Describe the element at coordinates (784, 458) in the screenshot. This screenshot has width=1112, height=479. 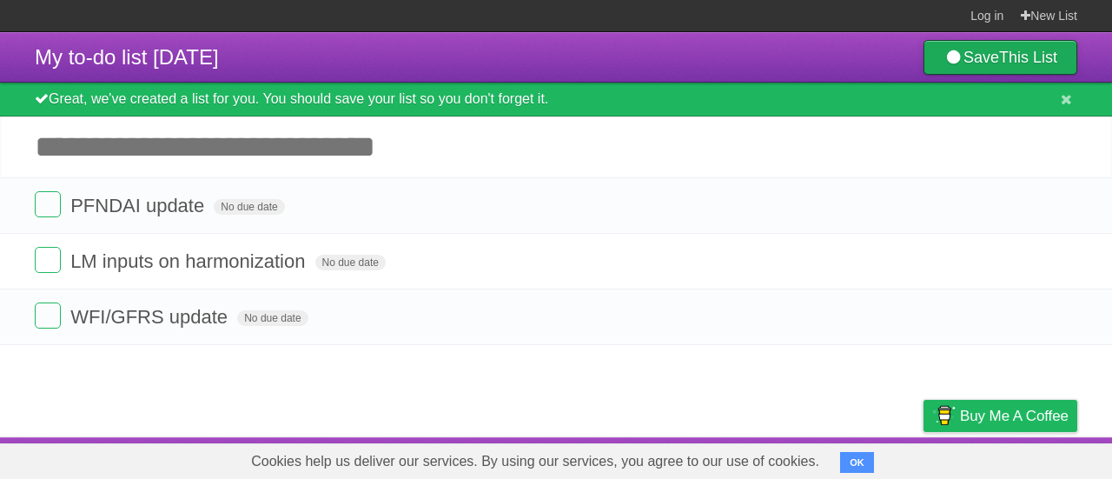
I see `a: Developers` at that location.